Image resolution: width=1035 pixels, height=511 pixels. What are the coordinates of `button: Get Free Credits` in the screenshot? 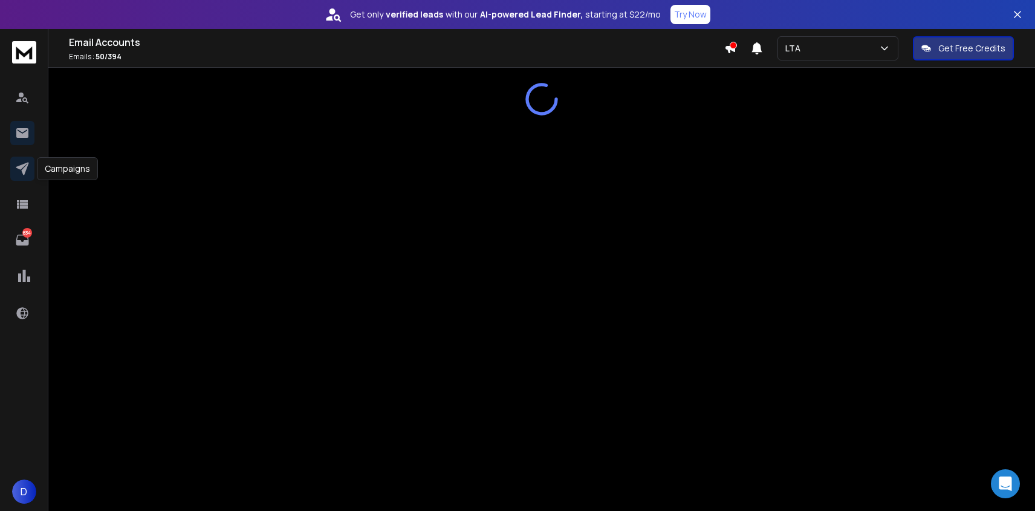 It's located at (963, 48).